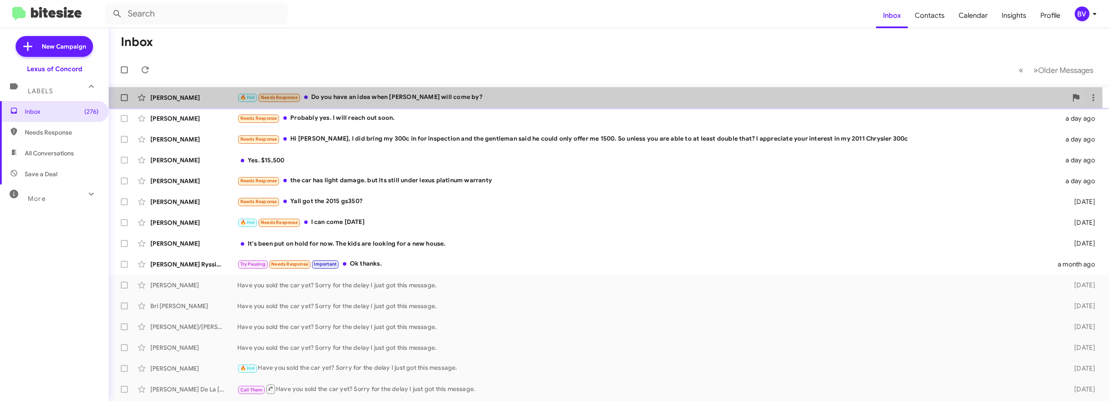 The height and width of the screenshot is (401, 1109). What do you see at coordinates (36, 199) in the screenshot?
I see `span: More` at bounding box center [36, 199].